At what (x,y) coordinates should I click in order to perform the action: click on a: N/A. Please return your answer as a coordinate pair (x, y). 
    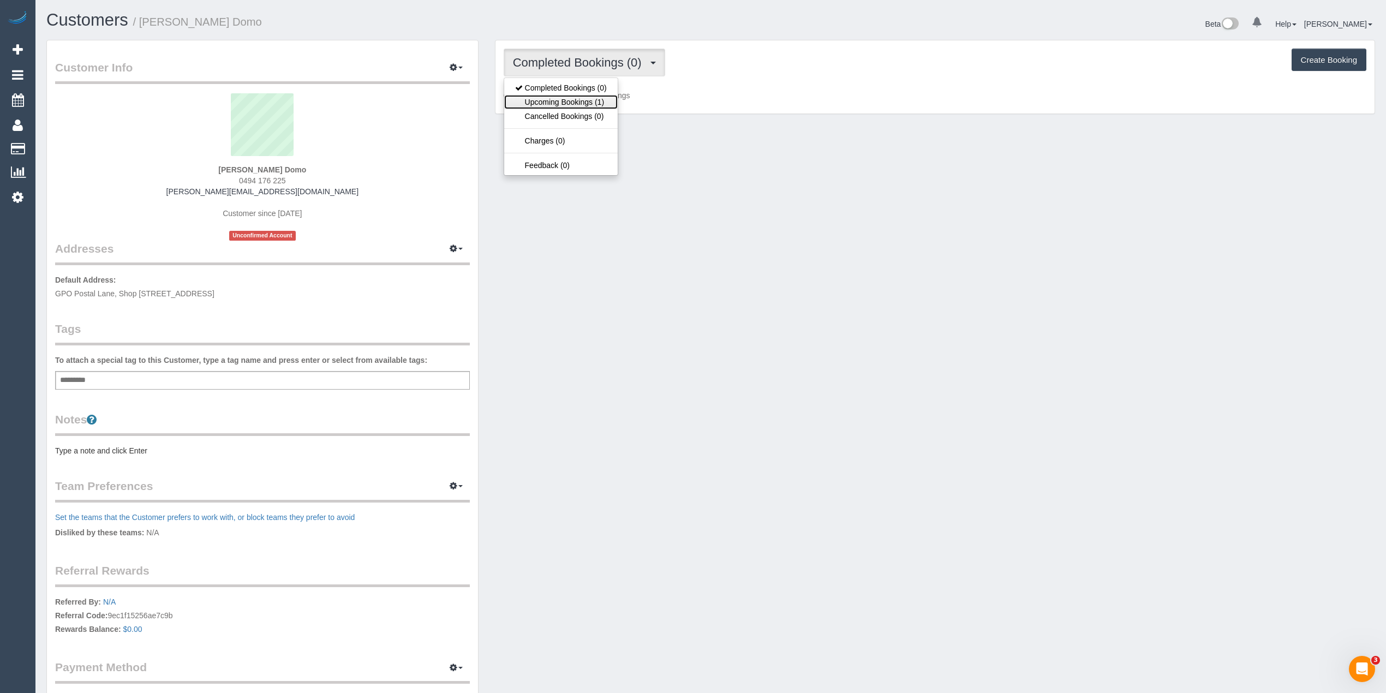
    Looking at the image, I should click on (109, 602).